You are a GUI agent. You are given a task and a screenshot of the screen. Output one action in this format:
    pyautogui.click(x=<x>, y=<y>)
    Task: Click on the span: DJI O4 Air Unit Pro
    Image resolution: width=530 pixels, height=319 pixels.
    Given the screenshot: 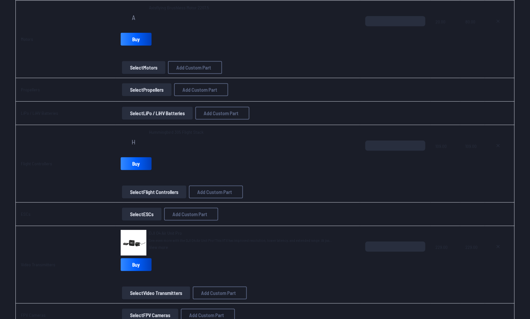 What is the action you would take?
    pyautogui.click(x=165, y=233)
    